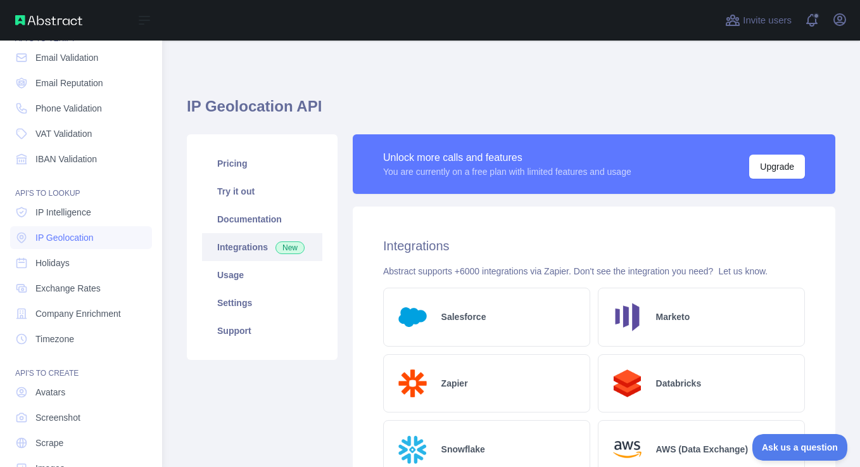 This screenshot has width=860, height=467. What do you see at coordinates (78, 313) in the screenshot?
I see `span: Company Enrichment` at bounding box center [78, 313].